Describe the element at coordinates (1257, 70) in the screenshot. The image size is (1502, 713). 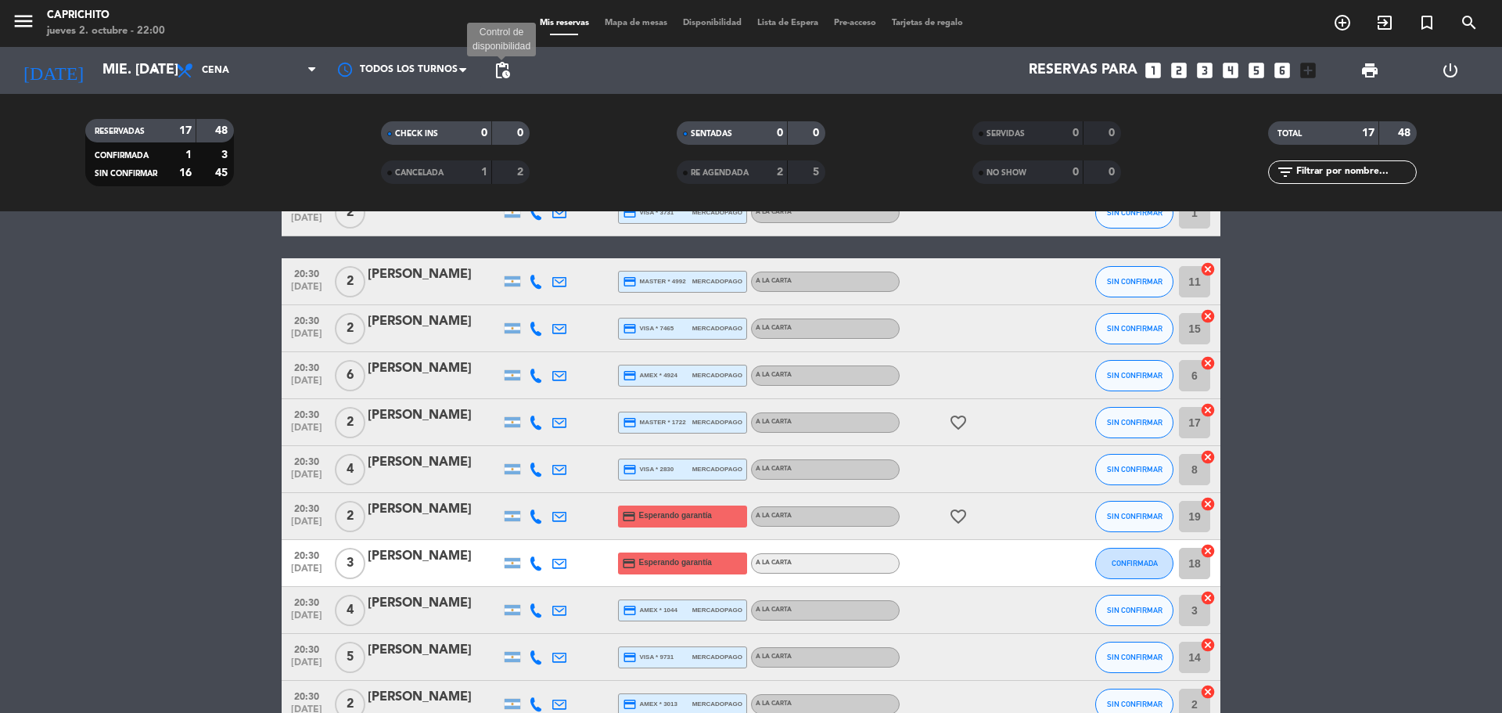
I see `i: looks_5` at that location.